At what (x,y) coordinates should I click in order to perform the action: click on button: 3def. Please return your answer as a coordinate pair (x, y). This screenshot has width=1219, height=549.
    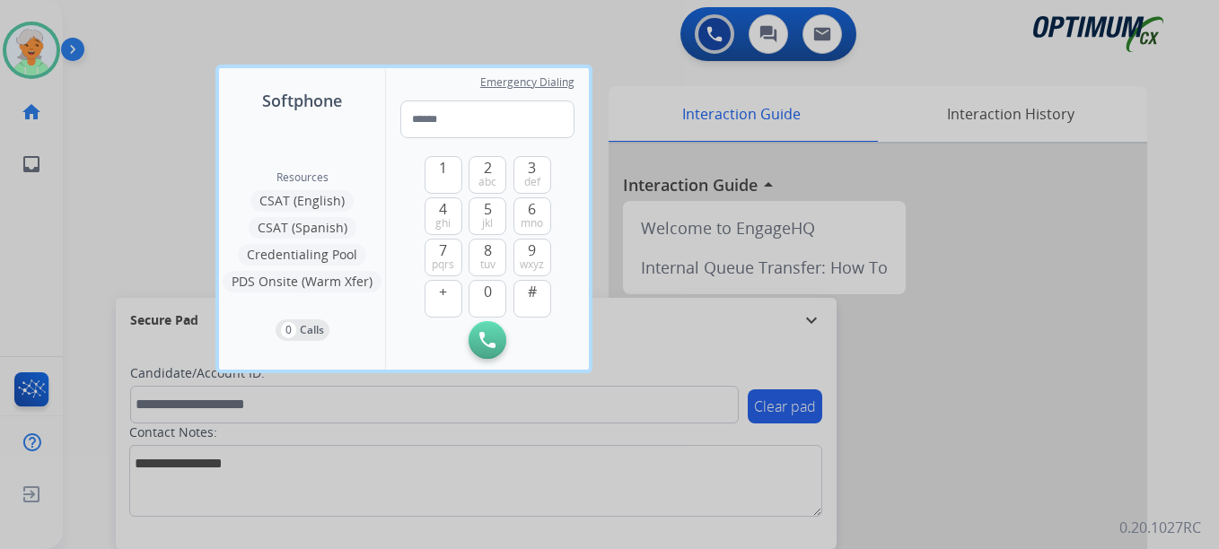
    Looking at the image, I should click on (532, 175).